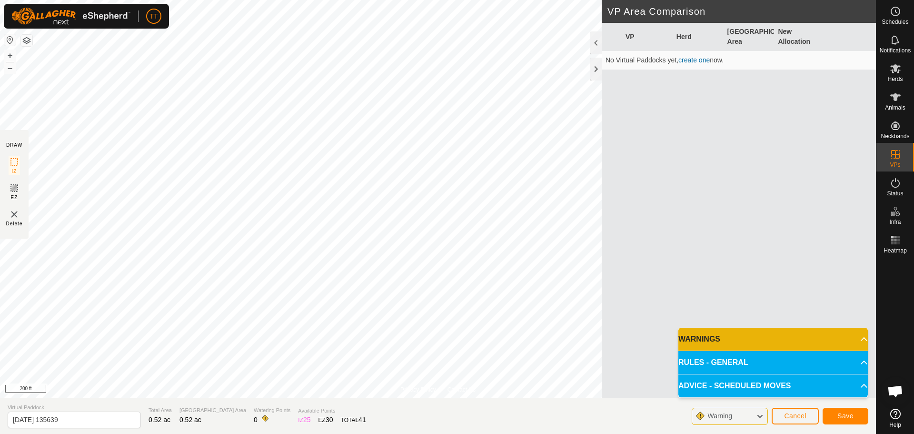 This screenshot has width=914, height=434. What do you see at coordinates (713, 362) in the screenshot?
I see `span: RULES - GENERAL` at bounding box center [713, 362].